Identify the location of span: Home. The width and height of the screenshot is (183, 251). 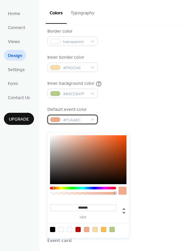
(14, 14).